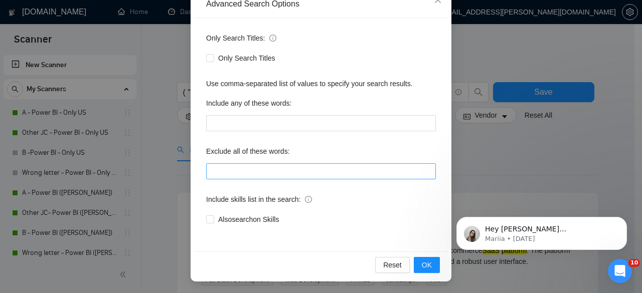 The height and width of the screenshot is (293, 642). I want to click on label: Include any of these words:, so click(249, 103).